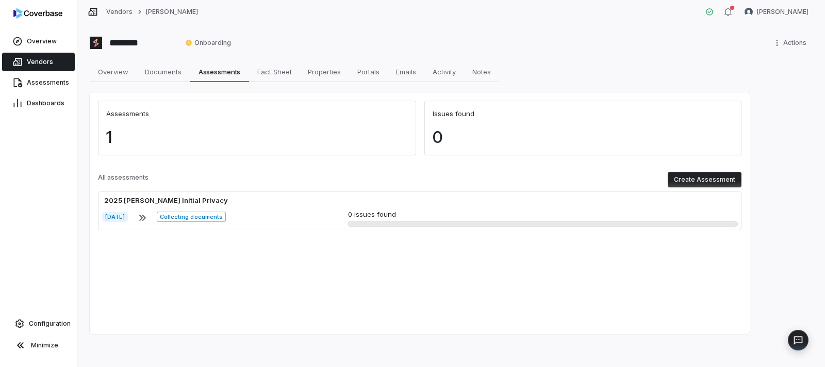  I want to click on a: Assessments, so click(38, 83).